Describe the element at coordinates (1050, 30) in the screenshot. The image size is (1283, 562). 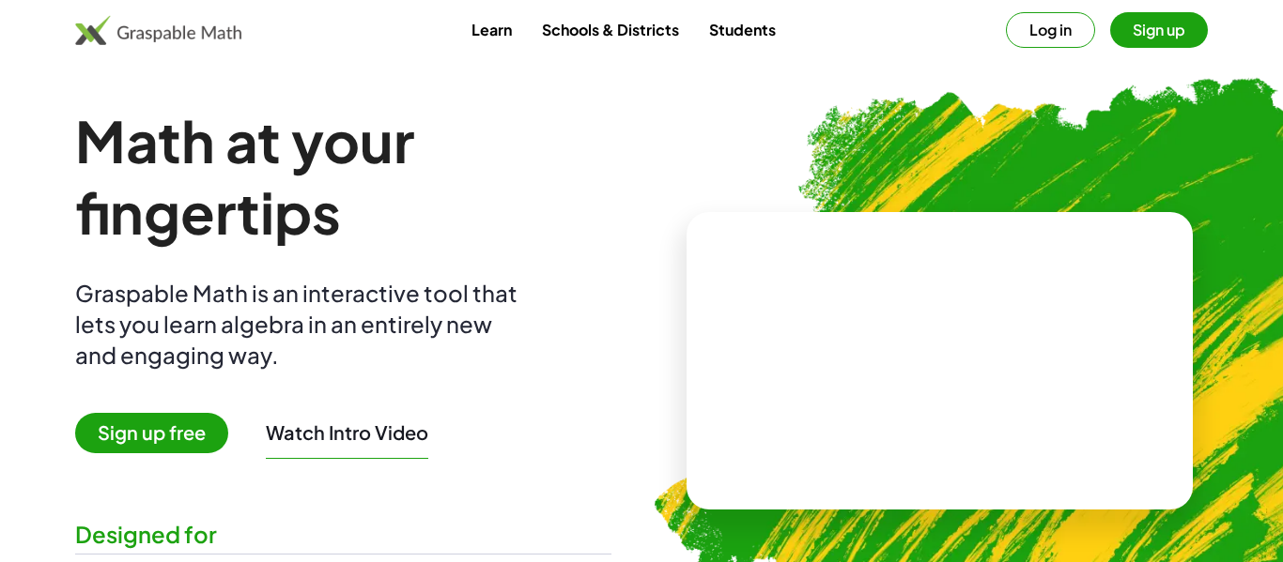
I see `button: Log in` at that location.